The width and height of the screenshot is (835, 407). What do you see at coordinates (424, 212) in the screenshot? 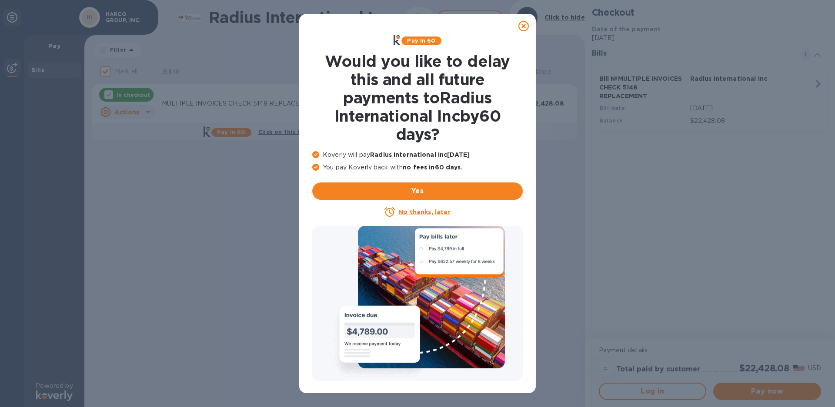
I see `u: No thanks, later` at bounding box center [424, 212].